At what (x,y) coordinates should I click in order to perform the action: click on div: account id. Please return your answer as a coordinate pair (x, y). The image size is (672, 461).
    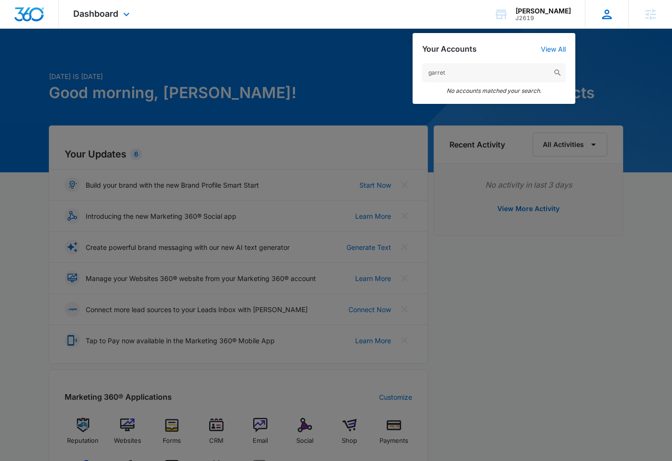
    Looking at the image, I should click on (543, 18).